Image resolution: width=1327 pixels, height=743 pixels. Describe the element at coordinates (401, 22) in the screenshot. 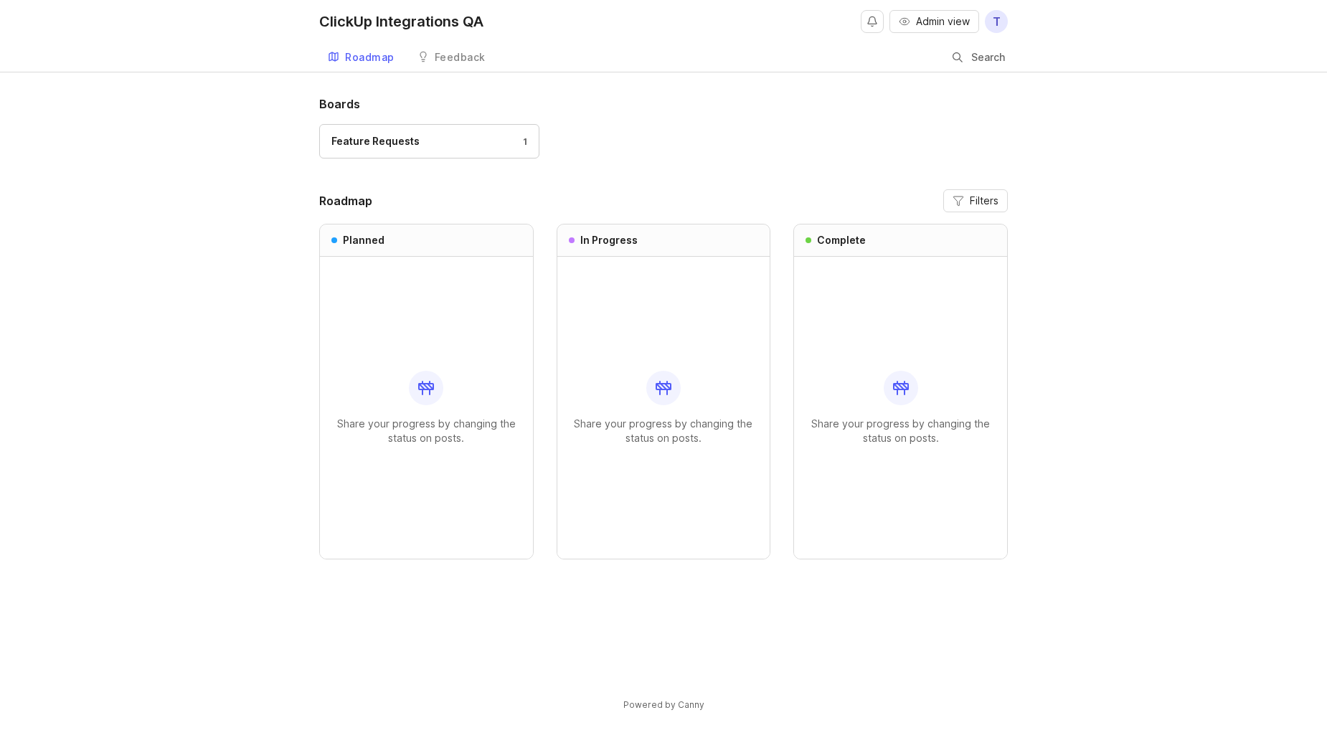

I see `div: ClickUp Integrations QA` at that location.